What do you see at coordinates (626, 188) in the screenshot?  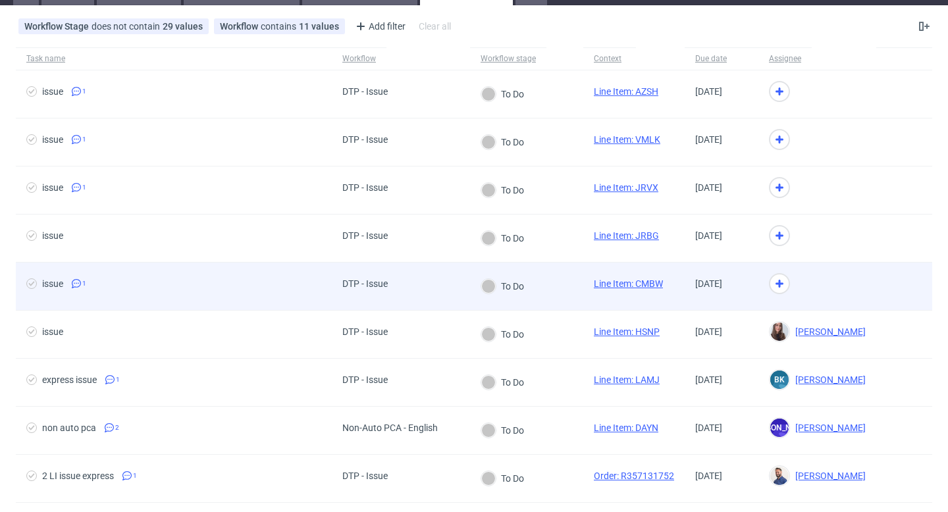 I see `a: Line Item: JRVX` at bounding box center [626, 188].